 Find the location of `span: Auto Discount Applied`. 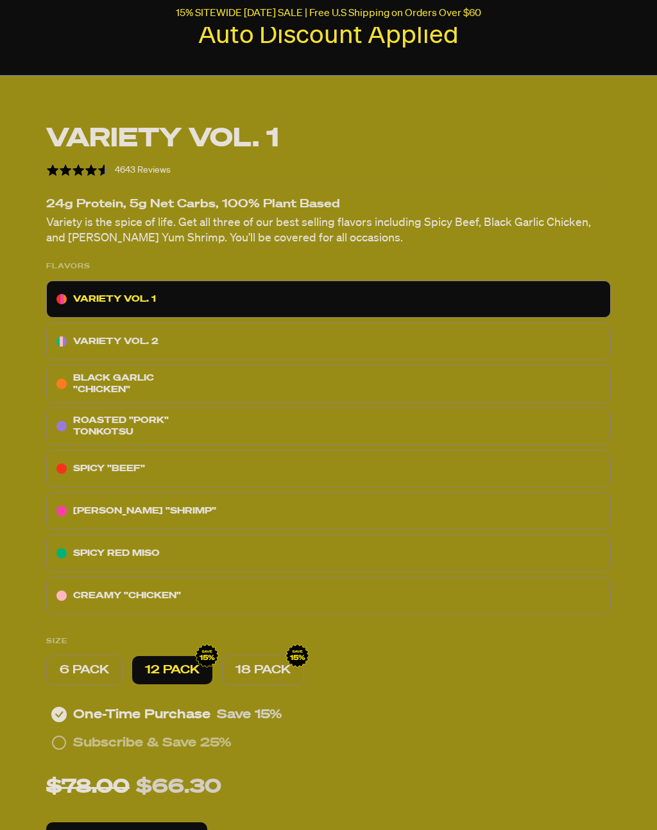

span: Auto Discount Applied is located at coordinates (329, 37).